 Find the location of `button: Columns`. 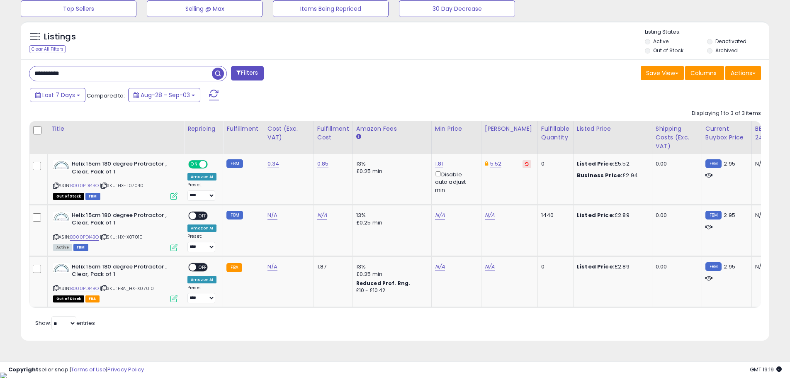

button: Columns is located at coordinates (704, 73).